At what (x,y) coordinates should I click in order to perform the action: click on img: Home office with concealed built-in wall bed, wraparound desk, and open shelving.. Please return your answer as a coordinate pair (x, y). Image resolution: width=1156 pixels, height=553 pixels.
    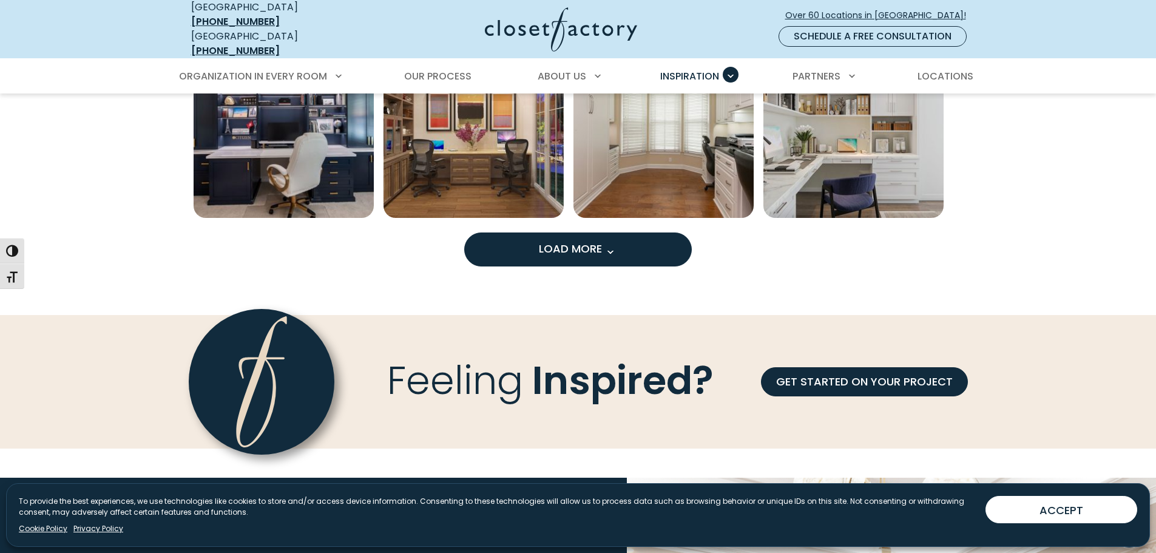
    Looking at the image, I should click on (853, 127).